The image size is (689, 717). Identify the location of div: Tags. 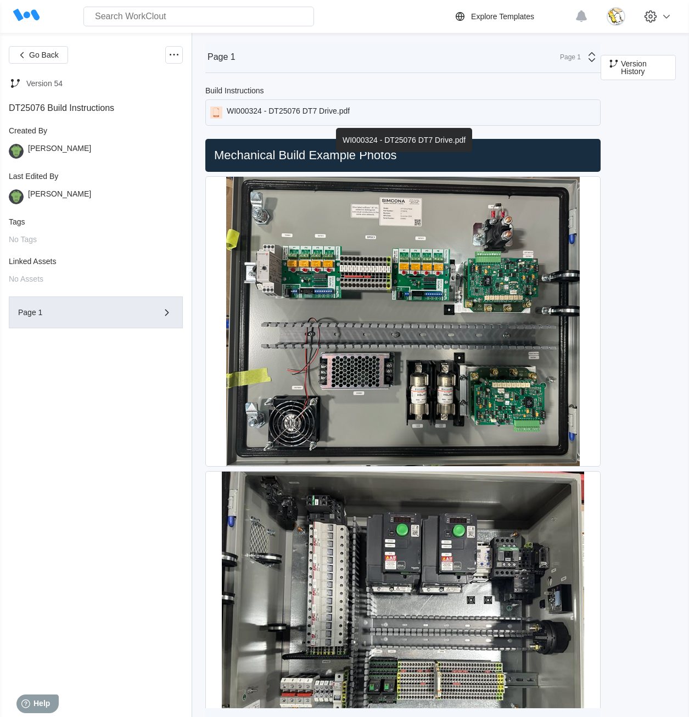
(95, 222).